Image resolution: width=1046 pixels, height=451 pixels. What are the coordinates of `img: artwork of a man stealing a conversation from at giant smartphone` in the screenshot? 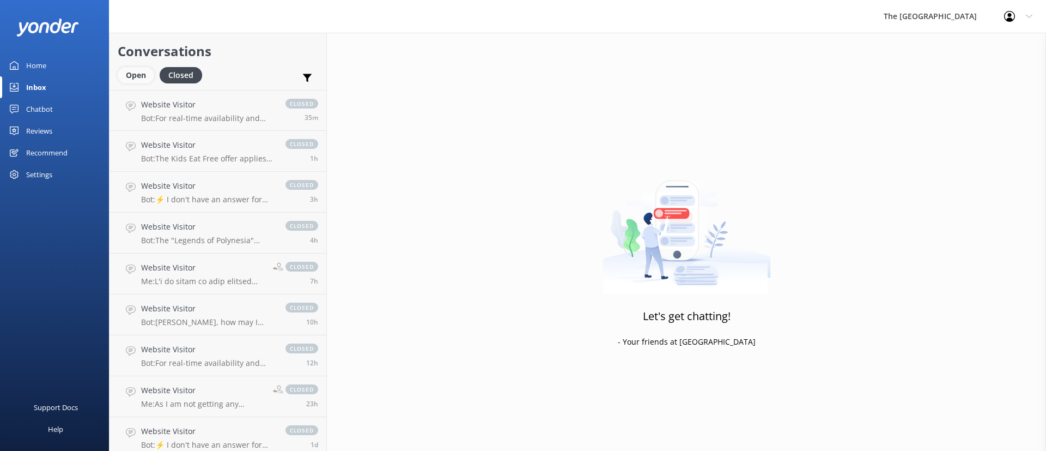 It's located at (687, 226).